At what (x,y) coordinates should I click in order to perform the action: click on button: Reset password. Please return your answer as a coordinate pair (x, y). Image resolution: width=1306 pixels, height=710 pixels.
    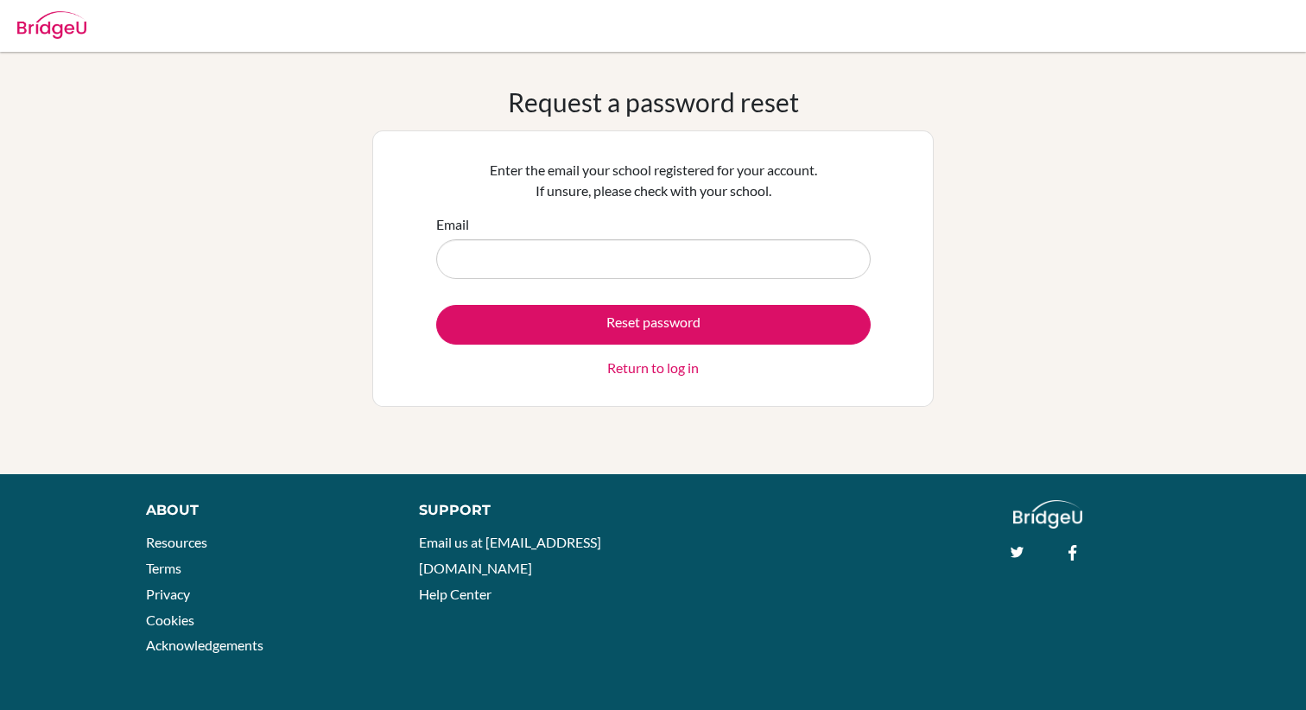
    Looking at the image, I should click on (653, 325).